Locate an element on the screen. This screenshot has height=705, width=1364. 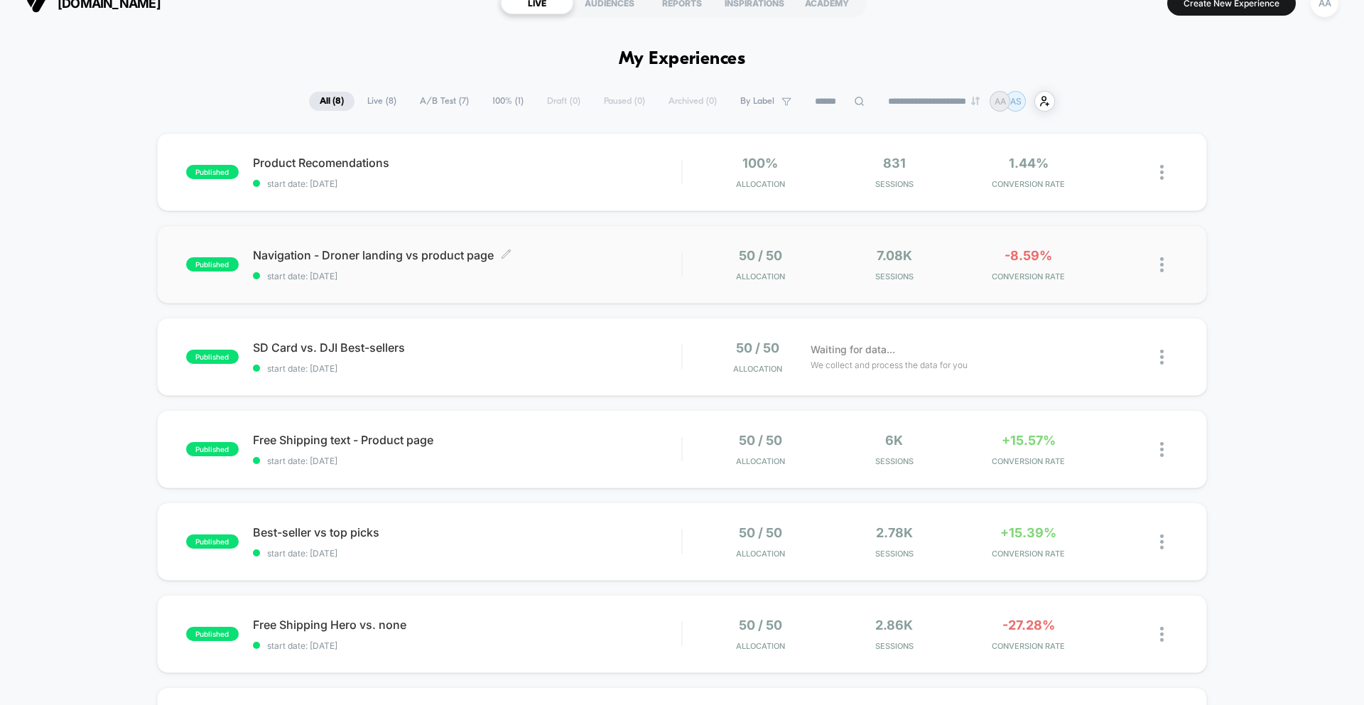
div: Duration is located at coordinates (546, 373).